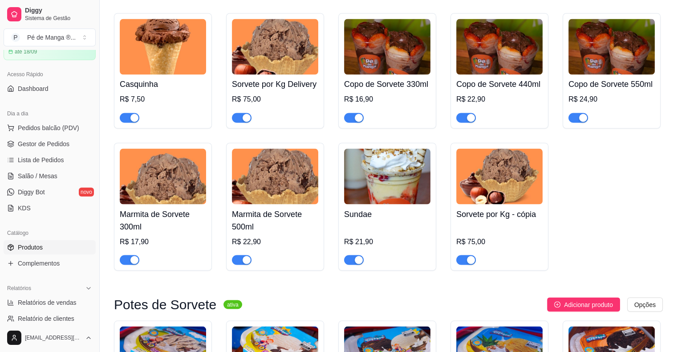  Describe the element at coordinates (163, 84) in the screenshot. I see `h4: Casquinha` at that location.